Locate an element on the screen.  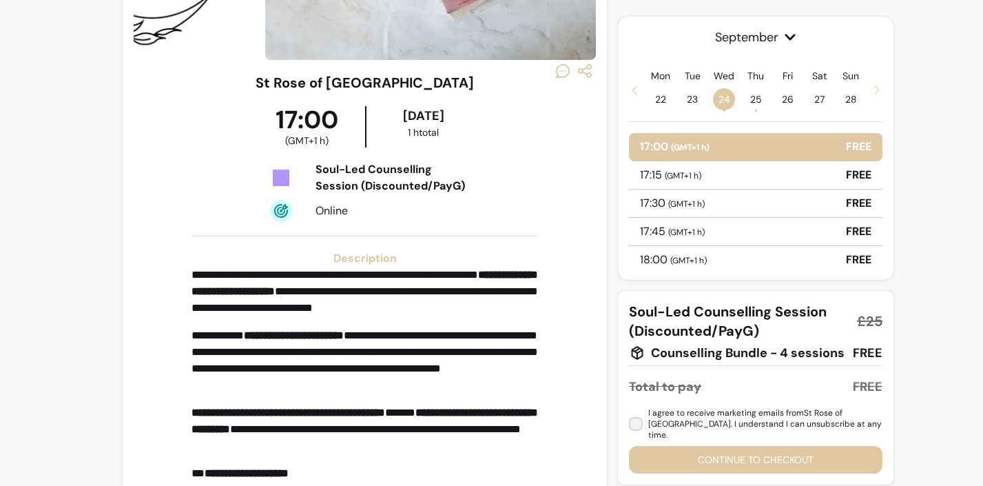
div: Soul-Led Counselling Session (Discounted/PayG) is located at coordinates (396, 178).